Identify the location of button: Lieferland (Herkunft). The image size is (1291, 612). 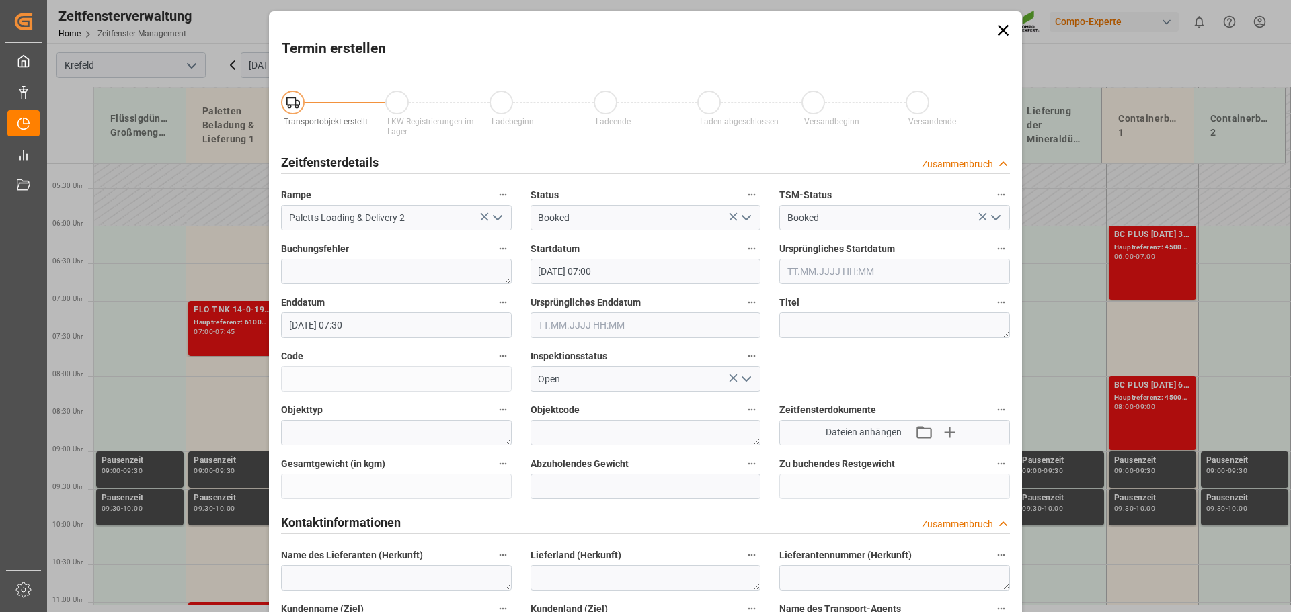
(752, 555).